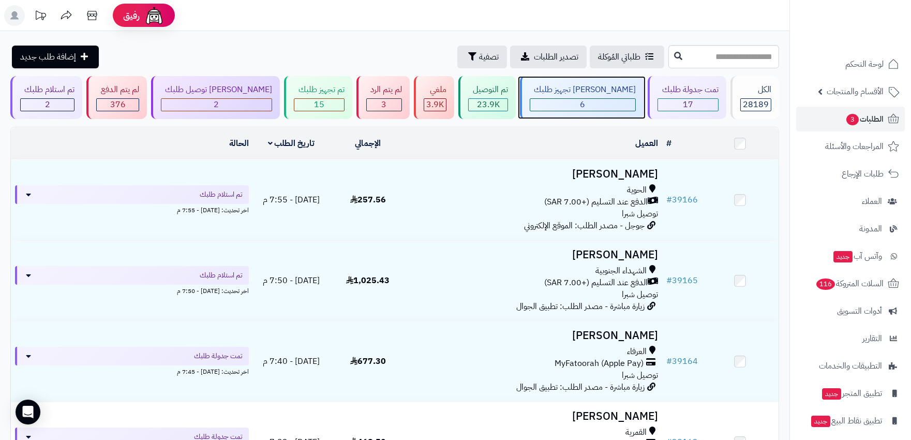 This screenshot has height=440, width=911. Describe the element at coordinates (435, 105) in the screenshot. I see `span: 3.9K` at that location.